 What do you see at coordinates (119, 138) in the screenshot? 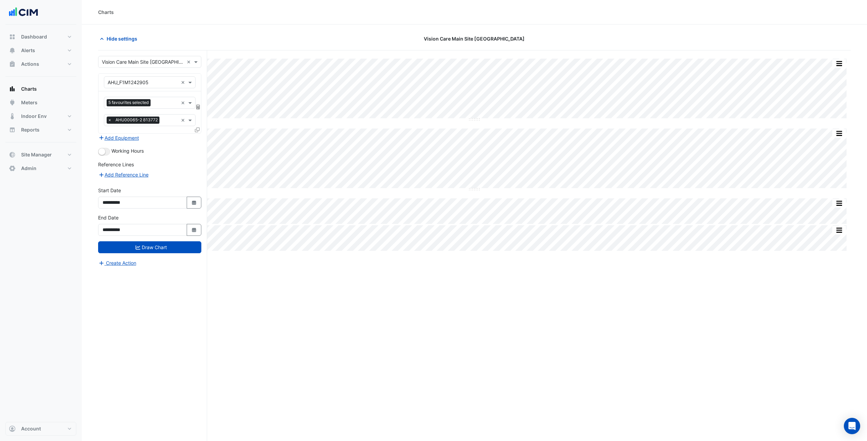
I see `button: Add Equipment` at bounding box center [119, 138].